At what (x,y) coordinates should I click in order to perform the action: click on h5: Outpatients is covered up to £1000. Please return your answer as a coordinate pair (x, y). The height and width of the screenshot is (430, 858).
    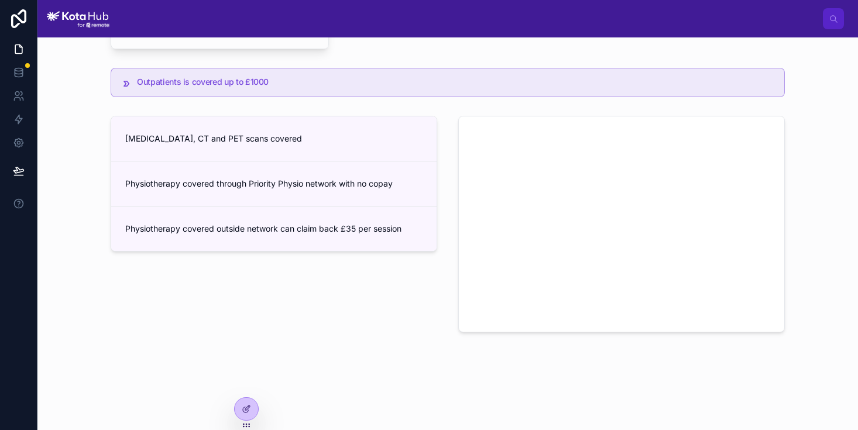
    Looking at the image, I should click on (456, 82).